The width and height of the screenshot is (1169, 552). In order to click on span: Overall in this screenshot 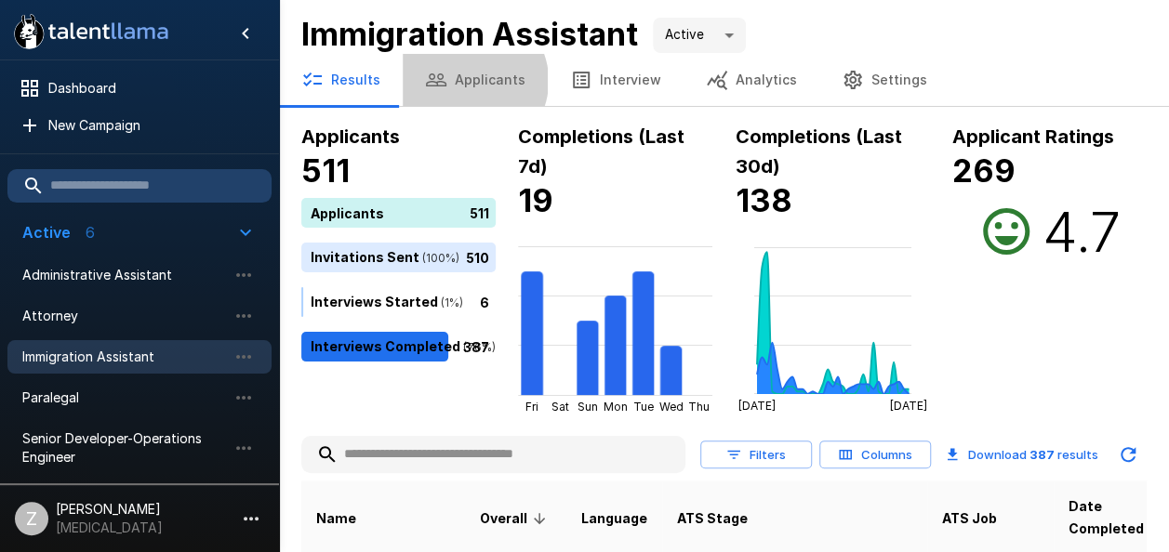, I will do `click(515, 519)`.